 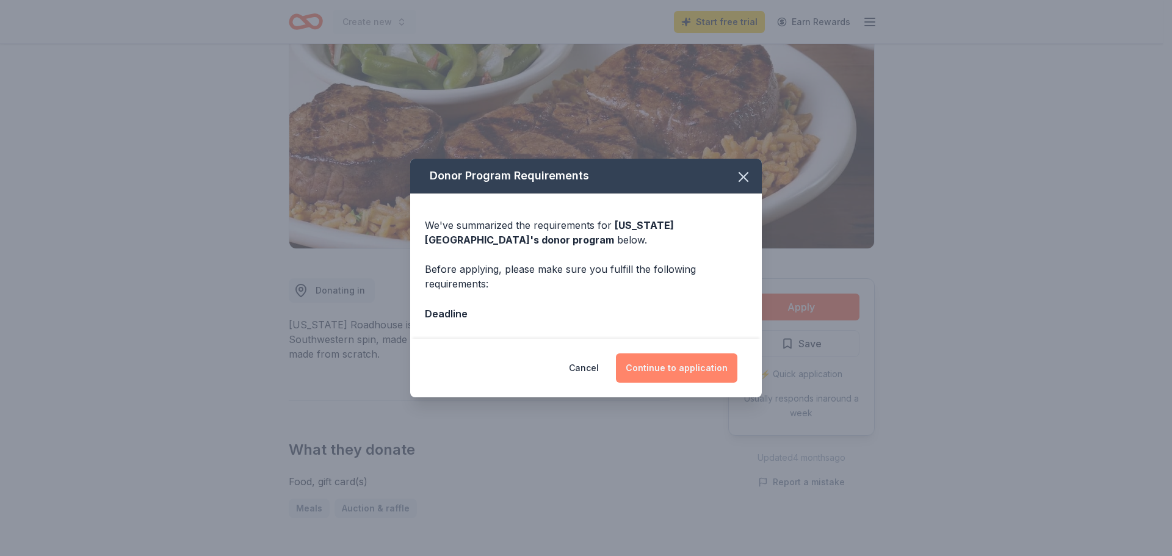 I want to click on button: Cancel, so click(x=583, y=368).